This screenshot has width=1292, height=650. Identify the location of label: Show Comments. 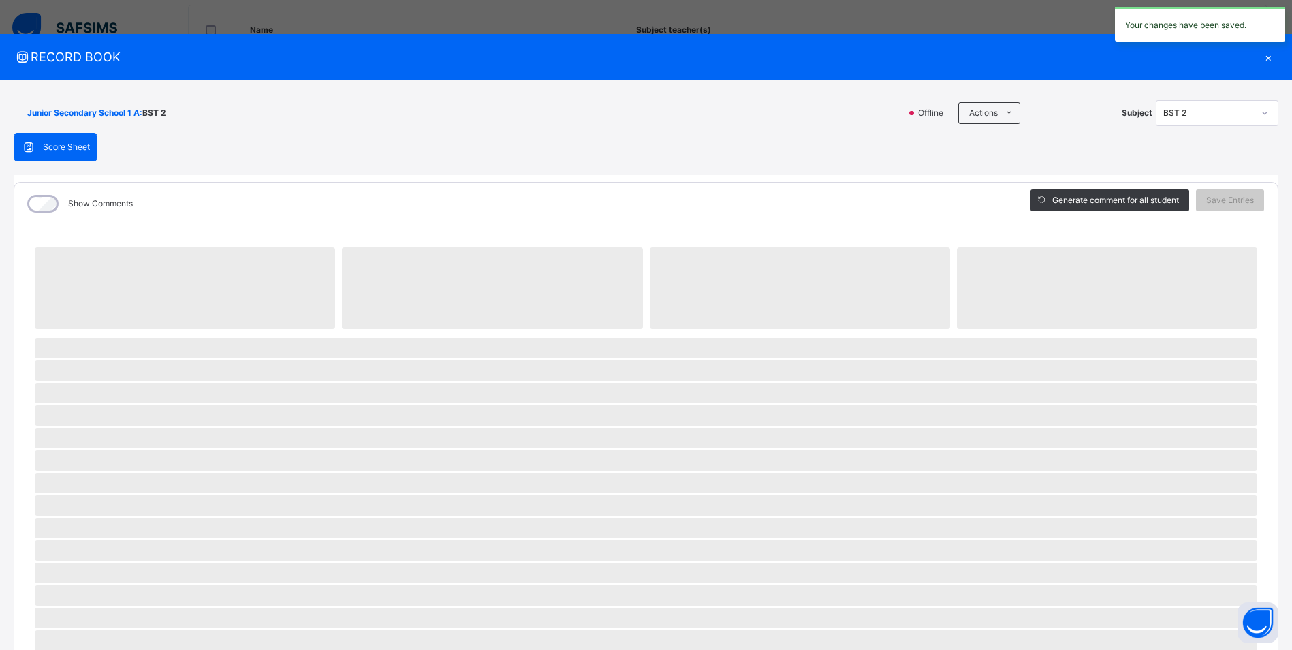
(100, 204).